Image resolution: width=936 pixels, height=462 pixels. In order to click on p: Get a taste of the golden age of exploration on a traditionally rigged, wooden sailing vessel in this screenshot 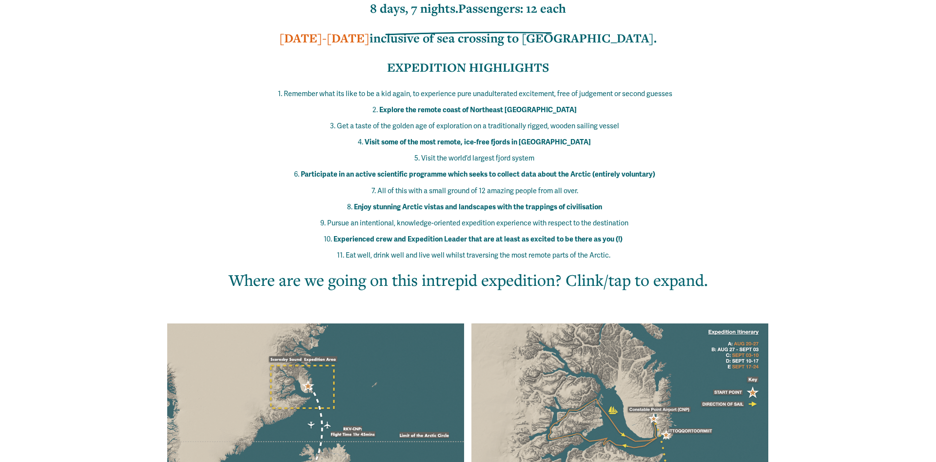, I will do `click(478, 126)`.